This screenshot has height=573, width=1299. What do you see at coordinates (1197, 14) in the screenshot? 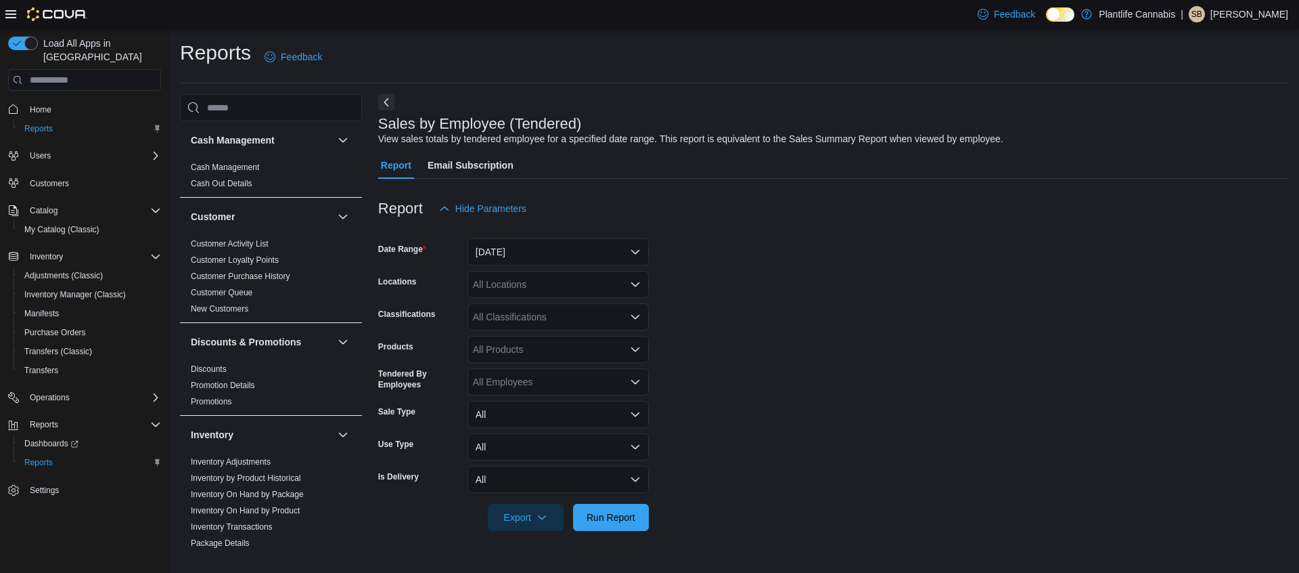
I see `div: Samantha Berting` at bounding box center [1197, 14].